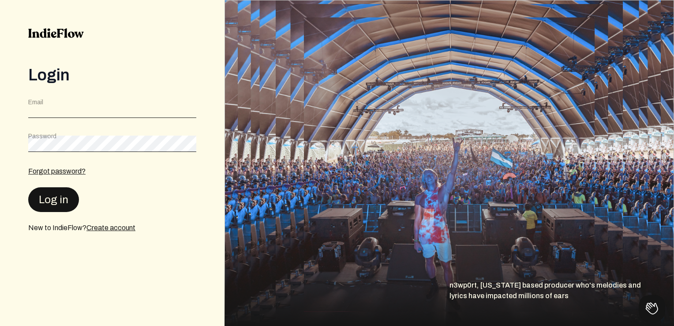 The image size is (674, 326). Describe the element at coordinates (56, 33) in the screenshot. I see `img: indieflow-logo-black.svg` at that location.